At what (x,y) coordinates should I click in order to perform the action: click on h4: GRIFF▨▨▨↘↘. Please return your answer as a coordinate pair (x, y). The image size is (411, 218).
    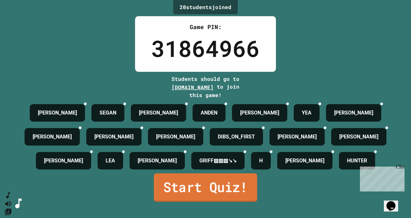
    Looking at the image, I should click on (218, 161).